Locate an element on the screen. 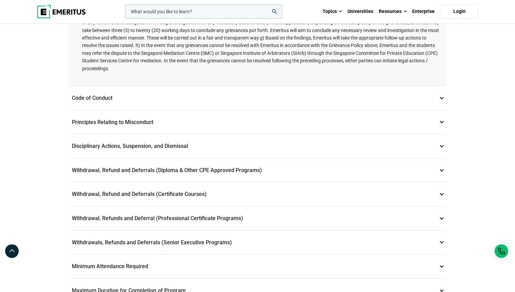 The height and width of the screenshot is (292, 515). input: woocommerce-product-search-field-0 is located at coordinates (204, 12).